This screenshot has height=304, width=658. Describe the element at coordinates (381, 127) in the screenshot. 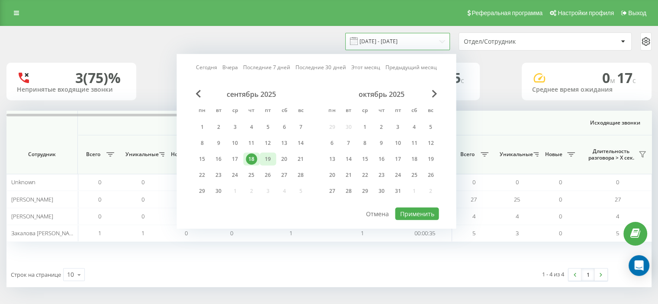

I see `div: чт 2 окт. 2025 г.` at that location.